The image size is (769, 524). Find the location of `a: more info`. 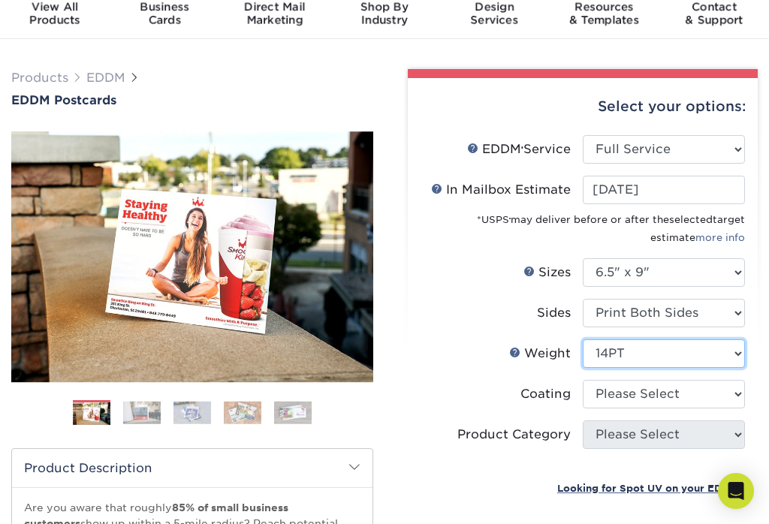

a: more info is located at coordinates (720, 237).